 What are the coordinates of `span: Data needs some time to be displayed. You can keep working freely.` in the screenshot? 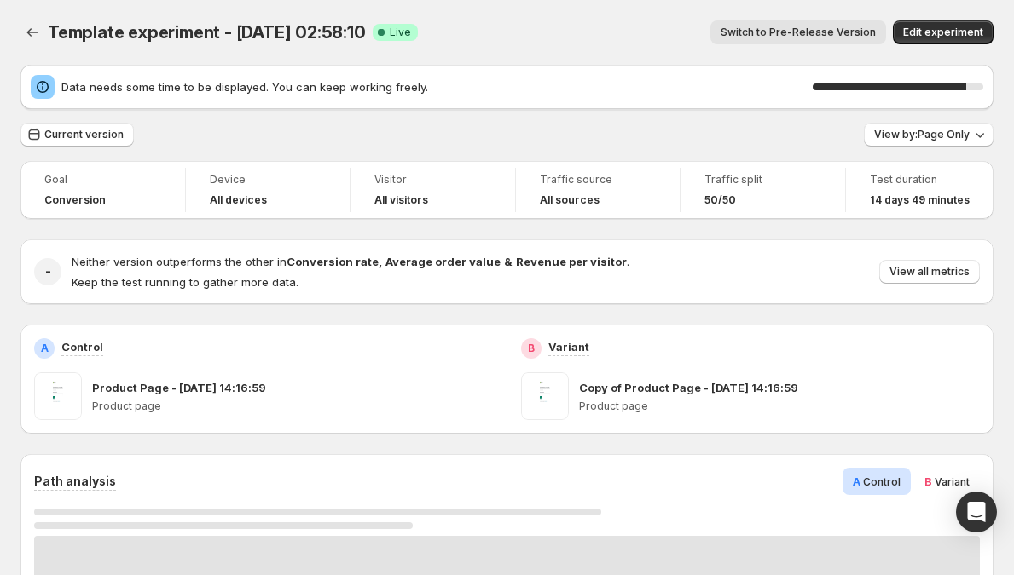 It's located at (436, 87).